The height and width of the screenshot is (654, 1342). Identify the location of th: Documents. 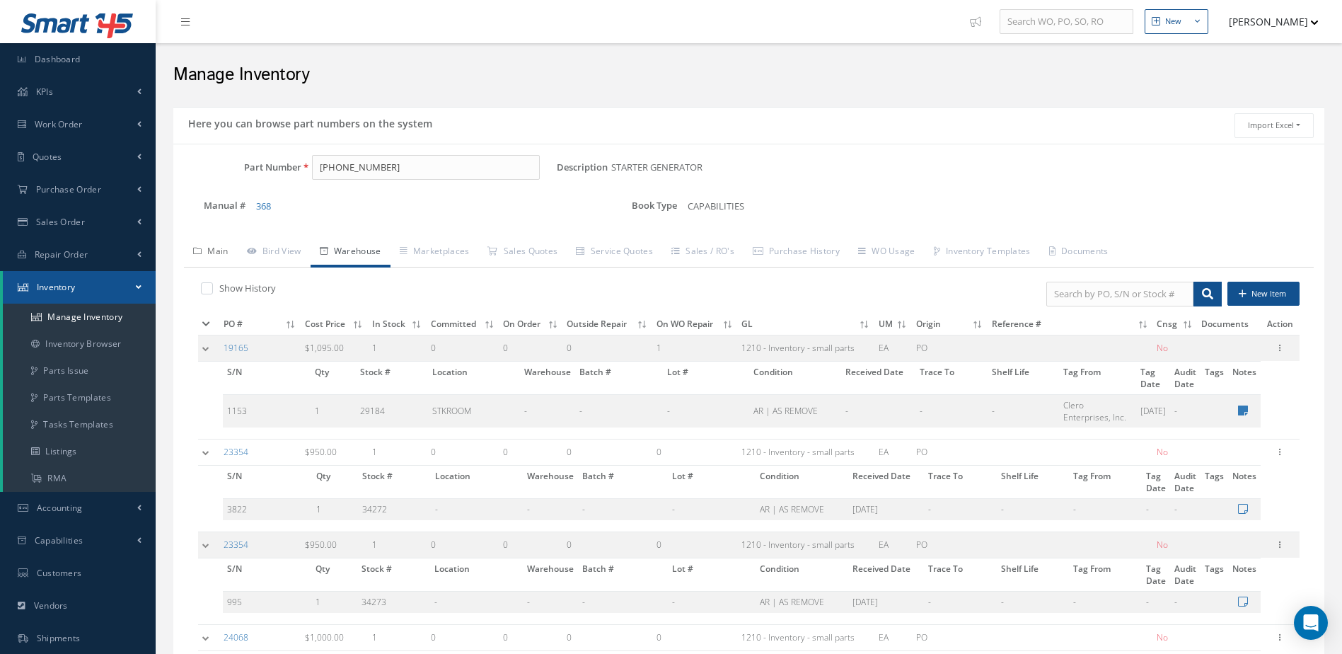
(1228, 324).